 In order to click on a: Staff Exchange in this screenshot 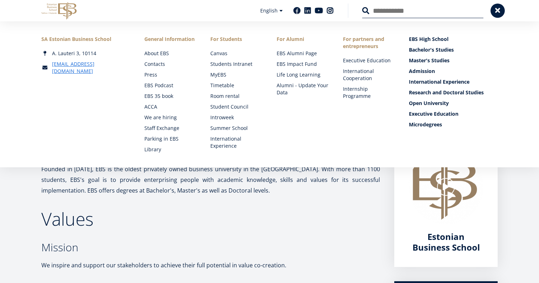, I will do `click(170, 128)`.